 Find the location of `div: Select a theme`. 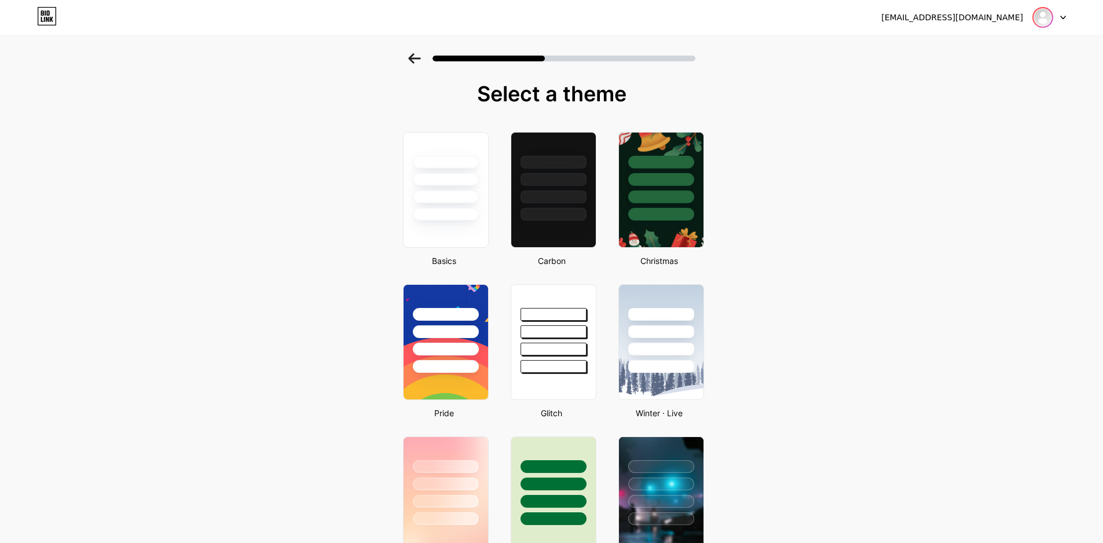

div: Select a theme is located at coordinates (552, 94).